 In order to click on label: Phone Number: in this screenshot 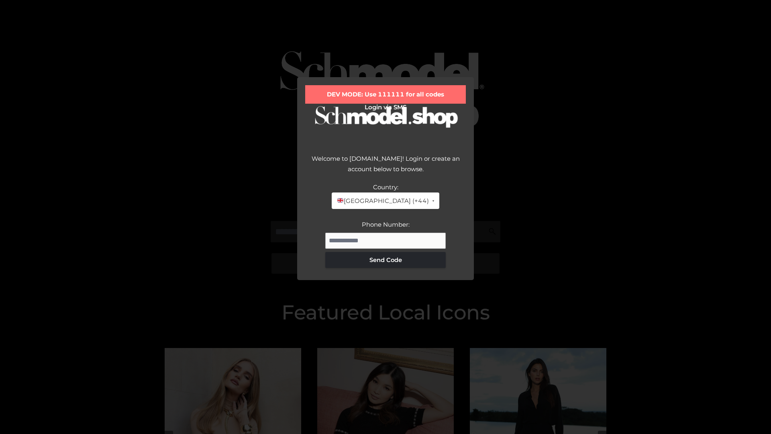, I will do `click(385, 224)`.